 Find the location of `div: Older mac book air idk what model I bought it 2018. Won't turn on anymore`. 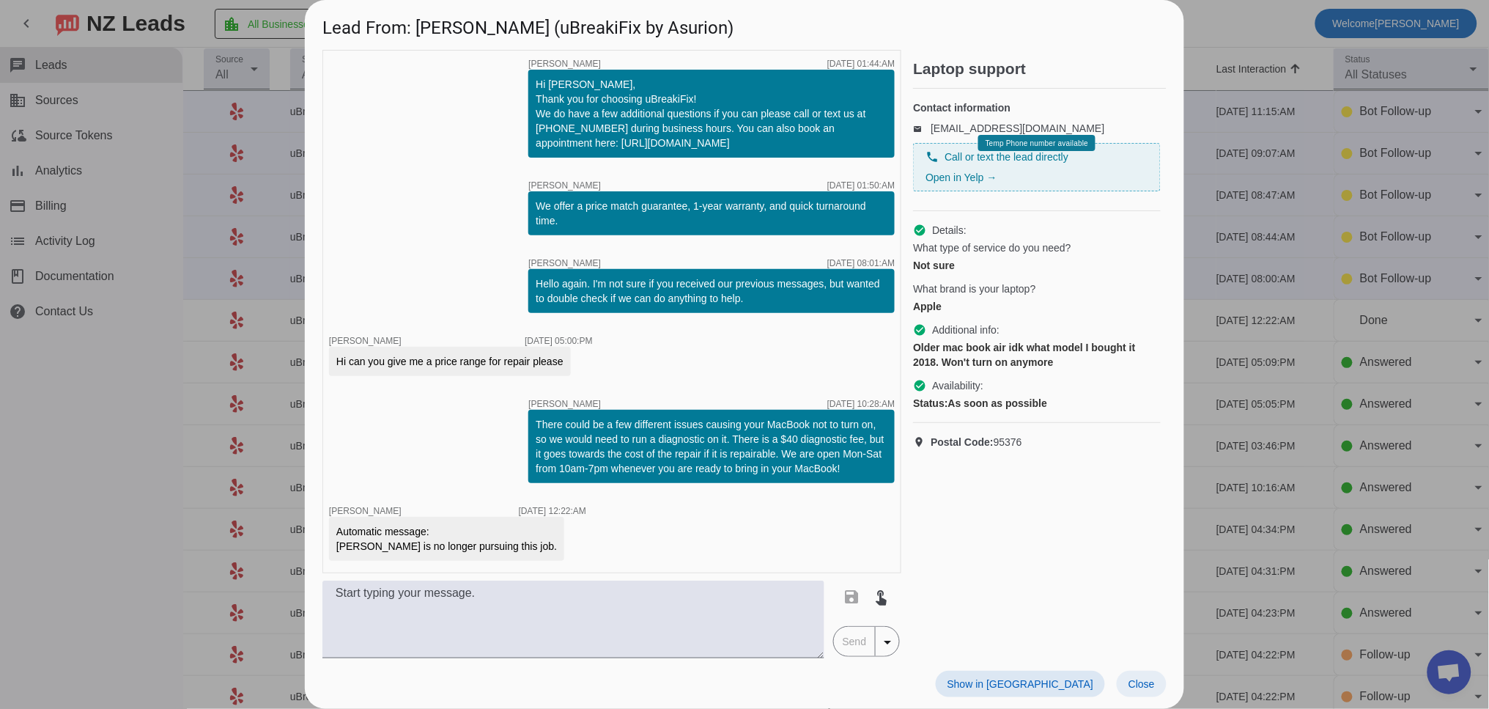

div: Older mac book air idk what model I bought it 2018. Won't turn on anymore is located at coordinates (1037, 355).